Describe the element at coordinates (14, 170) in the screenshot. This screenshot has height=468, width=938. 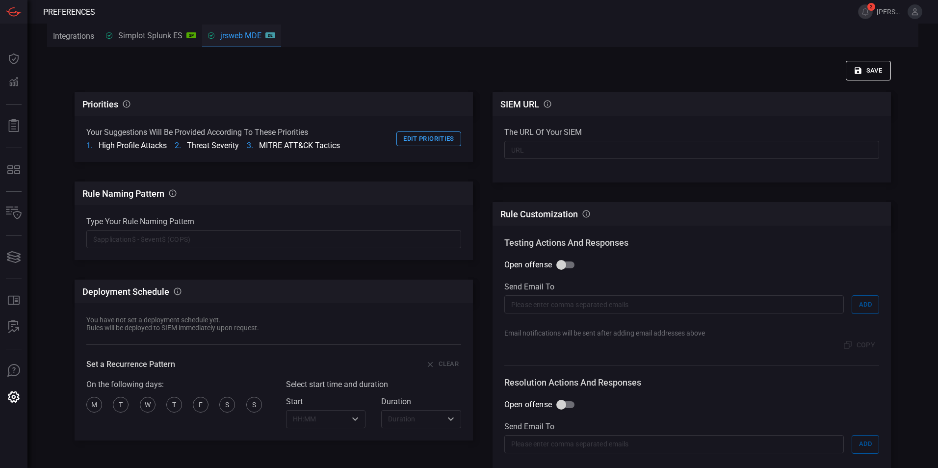
I see `button: MITRE - Detection Posture` at that location.